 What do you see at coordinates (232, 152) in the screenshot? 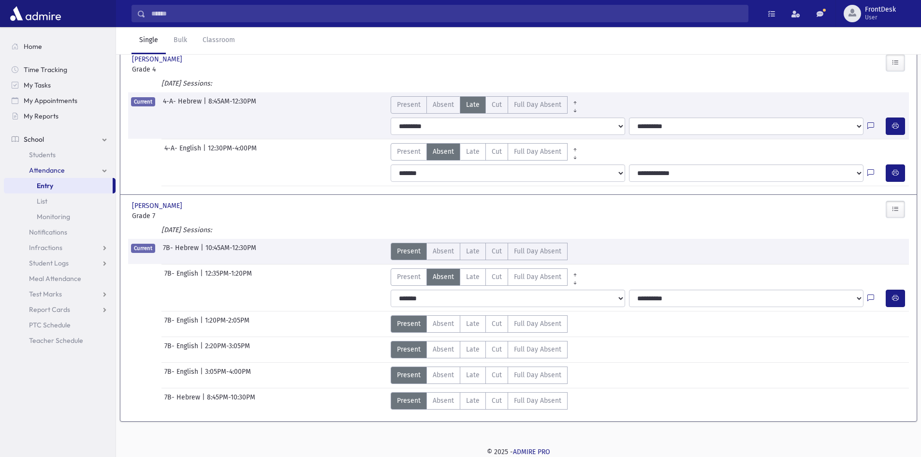
I see `span: 12:30PM-4:00PM` at bounding box center [232, 152].